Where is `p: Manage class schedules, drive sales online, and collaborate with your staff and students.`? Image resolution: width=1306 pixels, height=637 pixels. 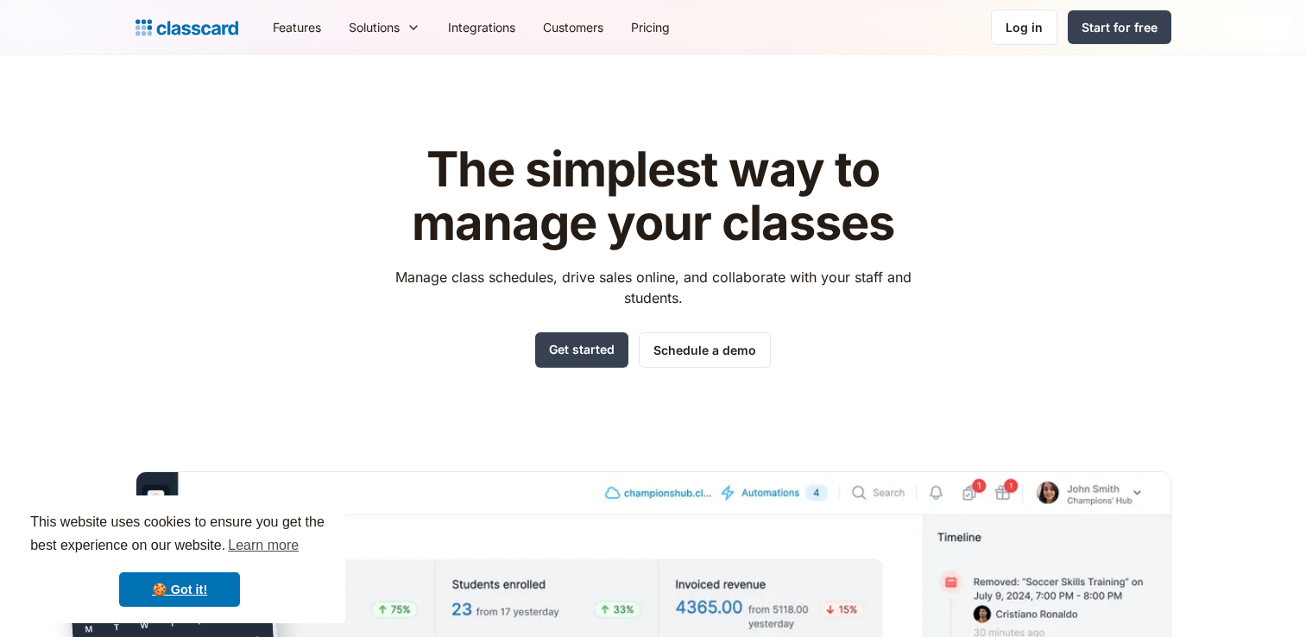
p: Manage class schedules, drive sales online, and collaborate with your staff and students. is located at coordinates (653, 287).